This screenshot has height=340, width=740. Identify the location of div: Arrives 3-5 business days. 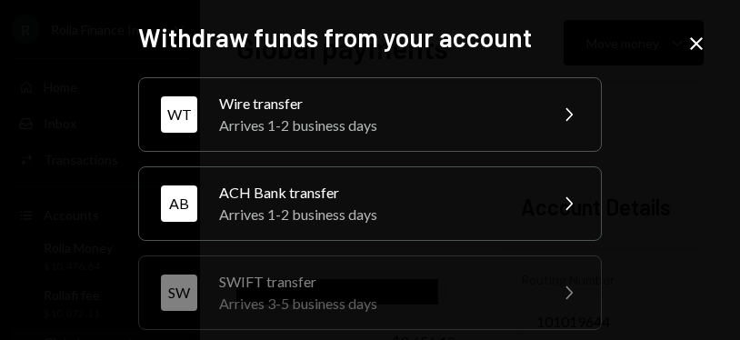
(377, 304).